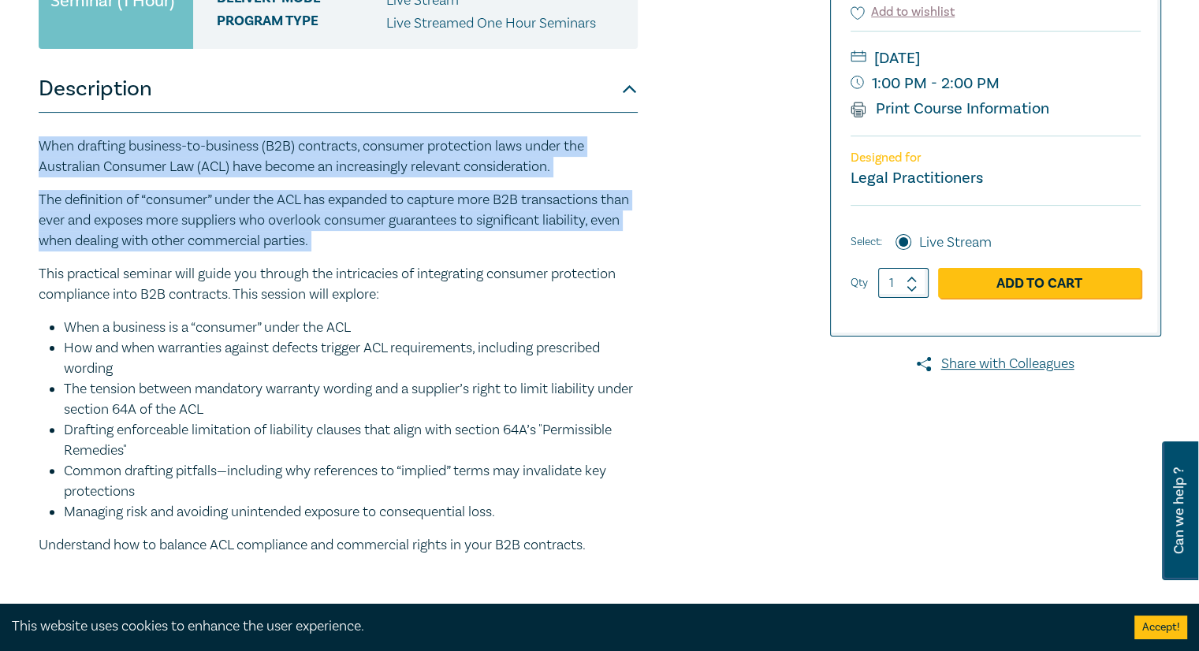 The width and height of the screenshot is (1199, 651). I want to click on p: This practical seminar will guide you through the intricacies of integrating consumer protection ..., so click(338, 285).